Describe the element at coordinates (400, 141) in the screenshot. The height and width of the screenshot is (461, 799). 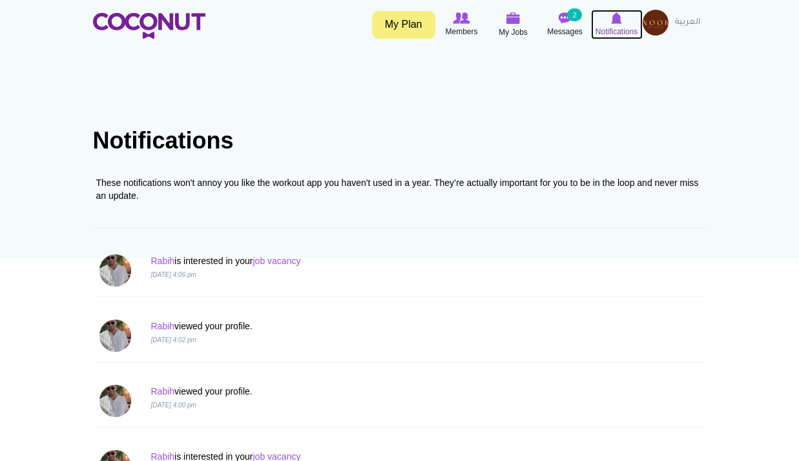
I see `h1: Notifications` at that location.